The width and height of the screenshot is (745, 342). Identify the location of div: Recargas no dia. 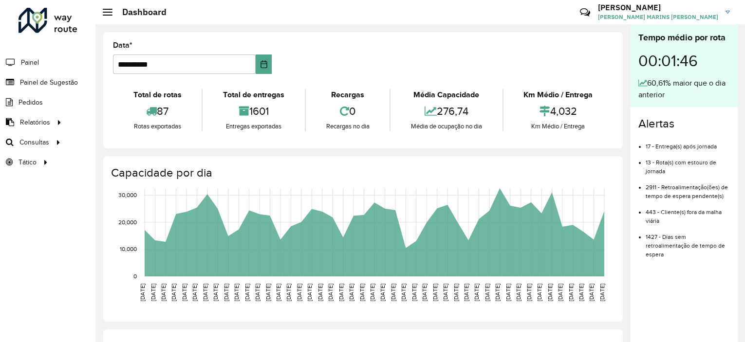
(348, 127).